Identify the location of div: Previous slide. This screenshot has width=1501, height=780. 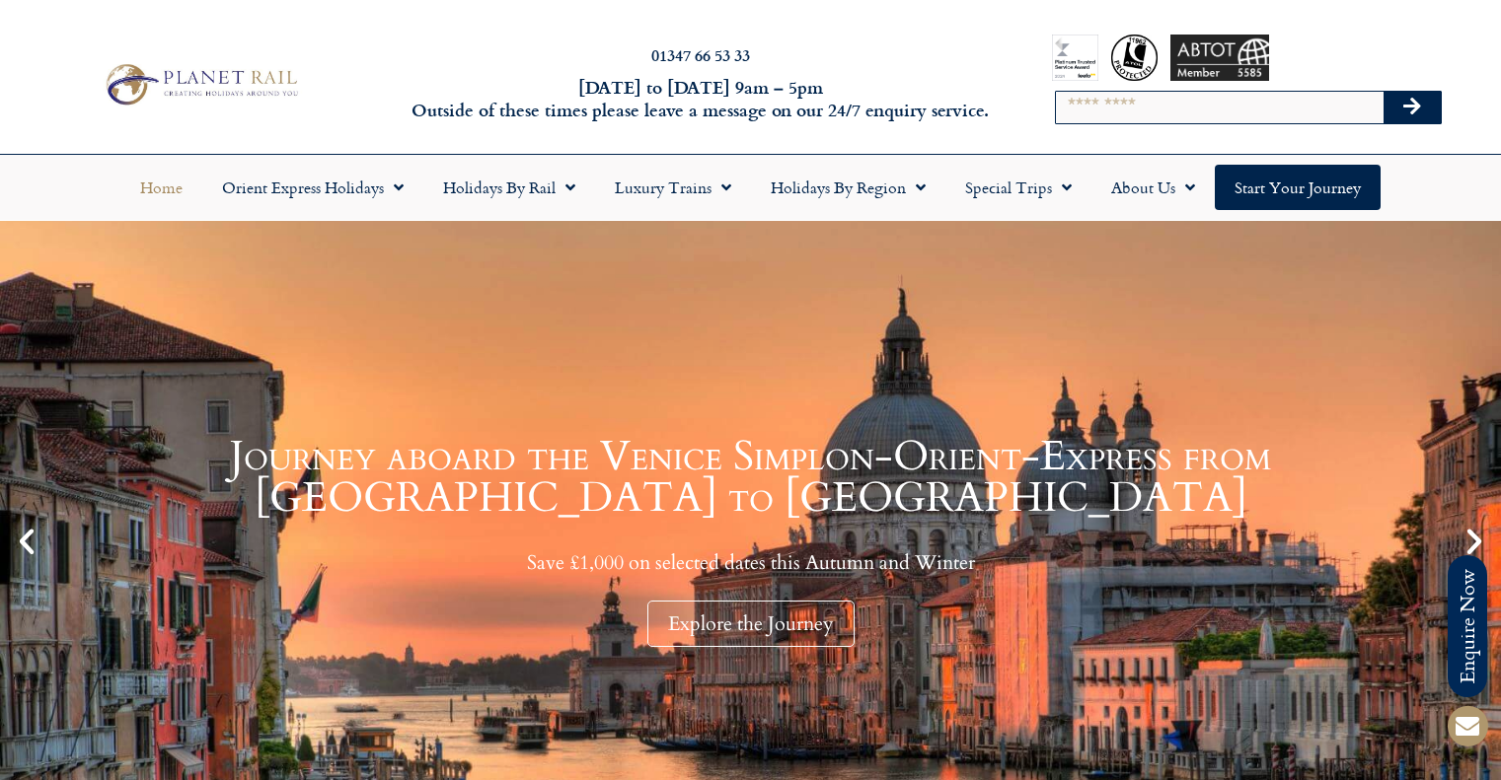
(27, 542).